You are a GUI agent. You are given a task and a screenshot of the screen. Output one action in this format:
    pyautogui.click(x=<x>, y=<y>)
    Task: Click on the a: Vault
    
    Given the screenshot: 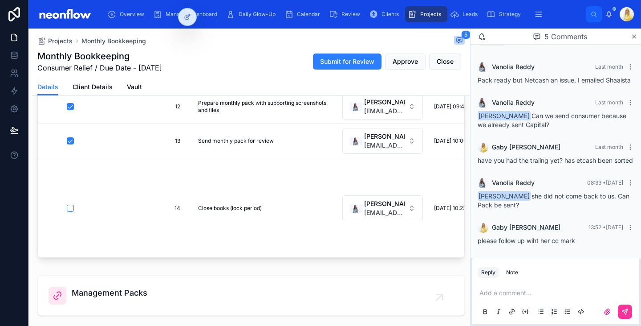 What is the action you would take?
    pyautogui.click(x=135, y=88)
    